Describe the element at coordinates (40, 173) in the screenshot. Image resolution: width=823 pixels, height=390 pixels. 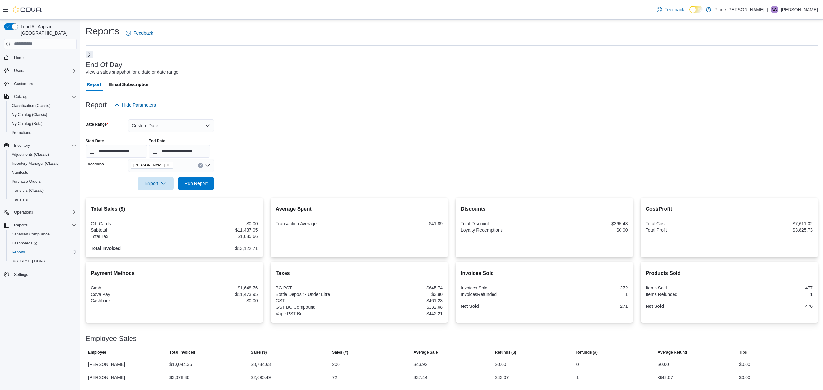
I see `nav: Complex example` at that location.